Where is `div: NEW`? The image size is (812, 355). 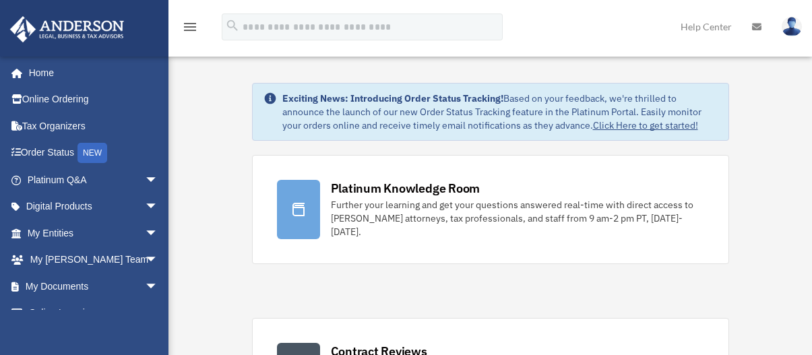 div: NEW is located at coordinates (92, 153).